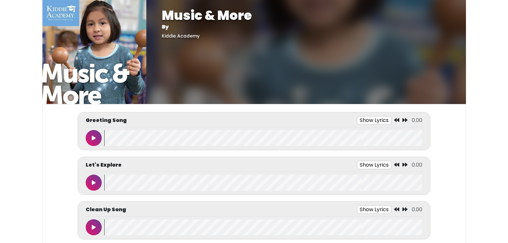  I want to click on p: Greeting Song, so click(106, 120).